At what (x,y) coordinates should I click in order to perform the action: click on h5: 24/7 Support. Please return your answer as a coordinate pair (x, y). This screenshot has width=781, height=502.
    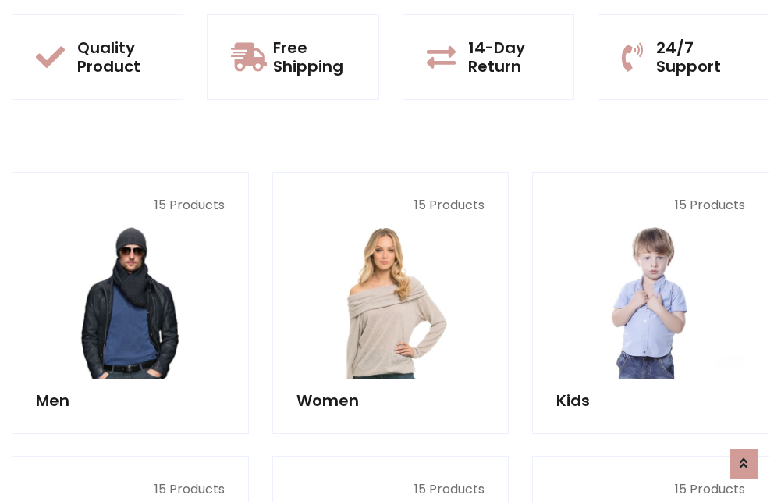
    Looking at the image, I should click on (701, 57).